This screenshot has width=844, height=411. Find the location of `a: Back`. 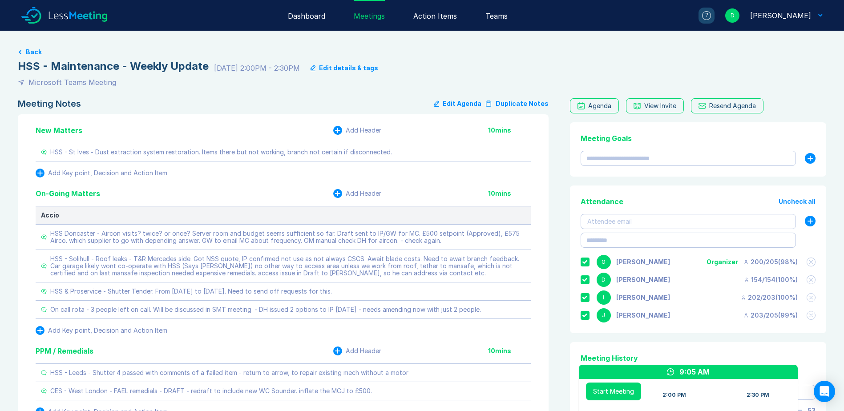

a: Back is located at coordinates (422, 52).